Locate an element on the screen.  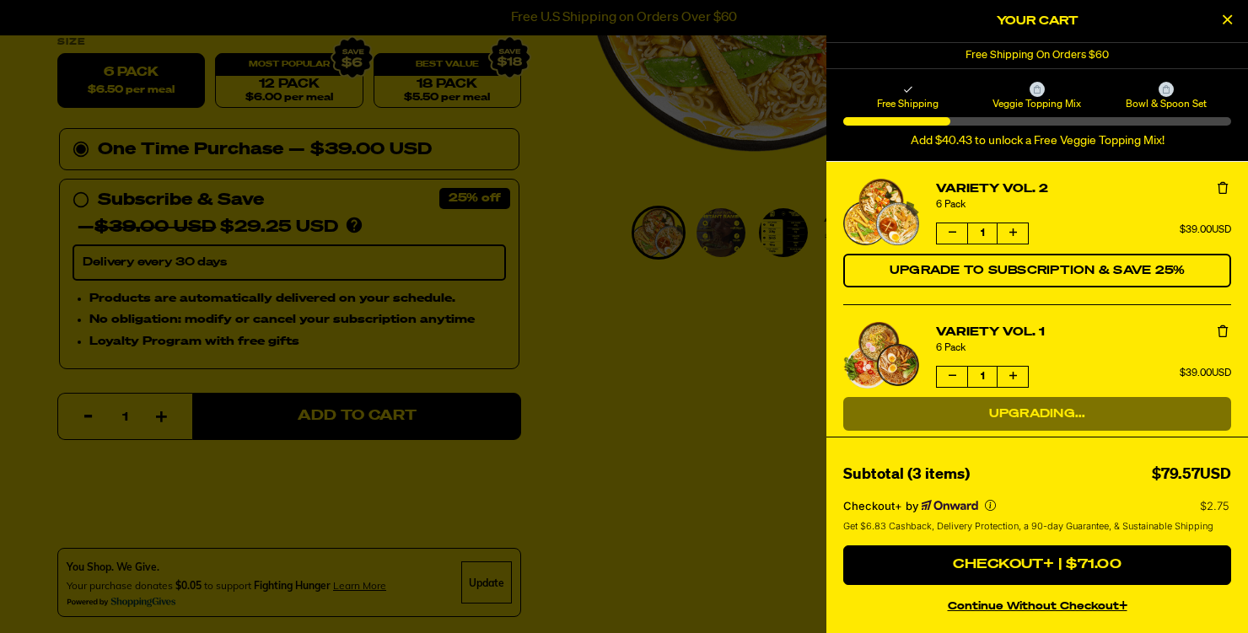
button: Checkout+ | $71.00 is located at coordinates (1037, 566).